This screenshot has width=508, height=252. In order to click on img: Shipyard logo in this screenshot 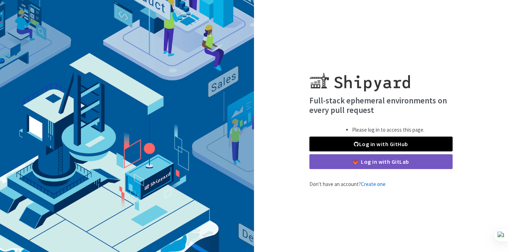, I will do `click(360, 78)`.